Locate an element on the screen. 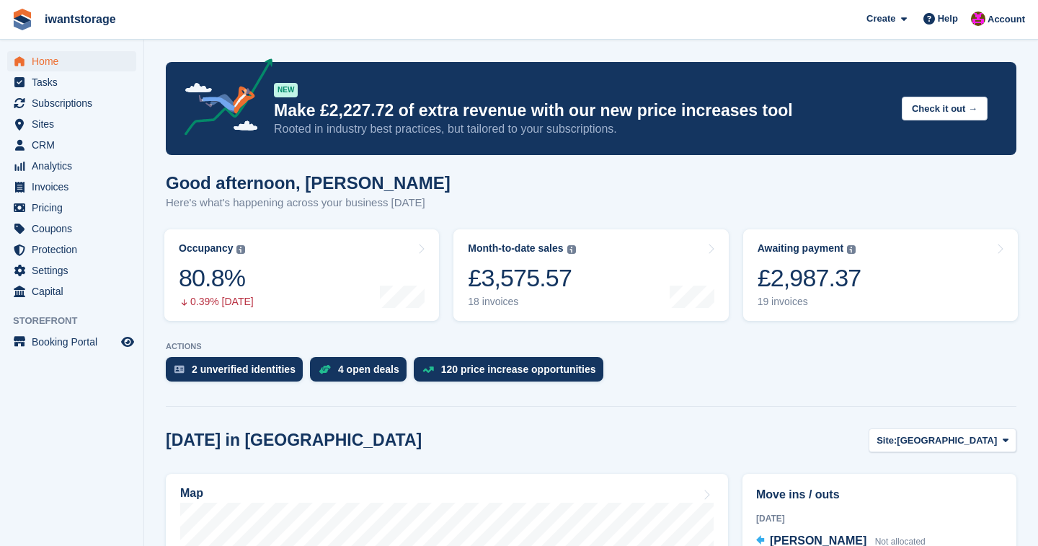  div: 80.8% is located at coordinates (216, 278).